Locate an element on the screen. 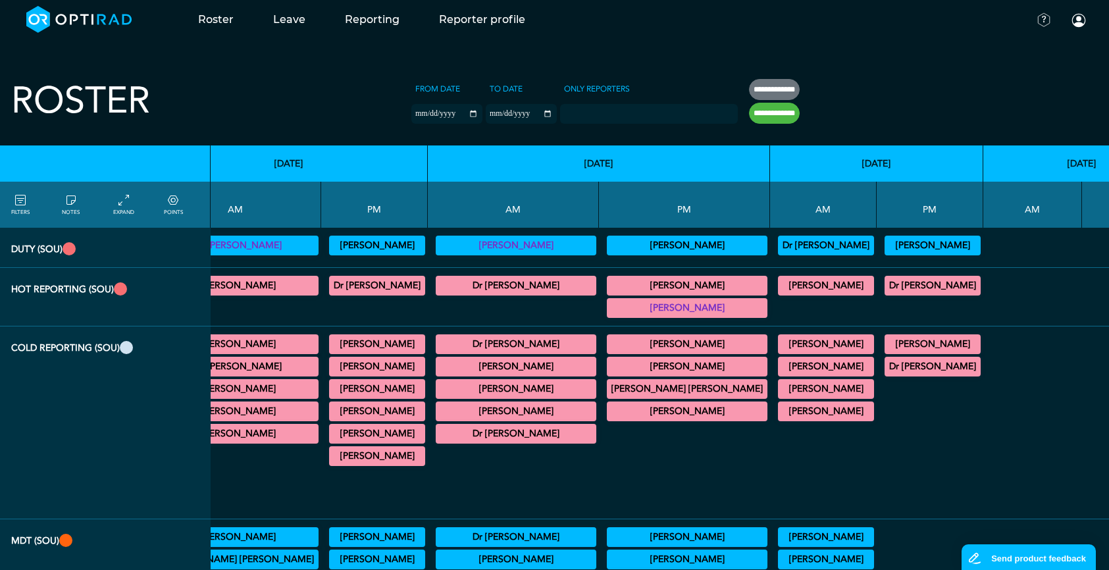 This screenshot has height=570, width=1109. div: General CT 14:00 - 17:00 is located at coordinates (687, 367).